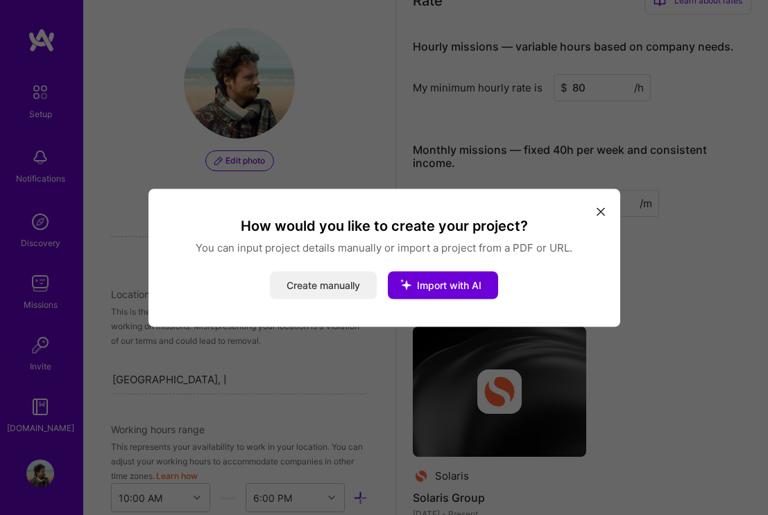 This screenshot has height=515, width=768. Describe the element at coordinates (406, 284) in the screenshot. I see `i: icon StarsWhite` at that location.